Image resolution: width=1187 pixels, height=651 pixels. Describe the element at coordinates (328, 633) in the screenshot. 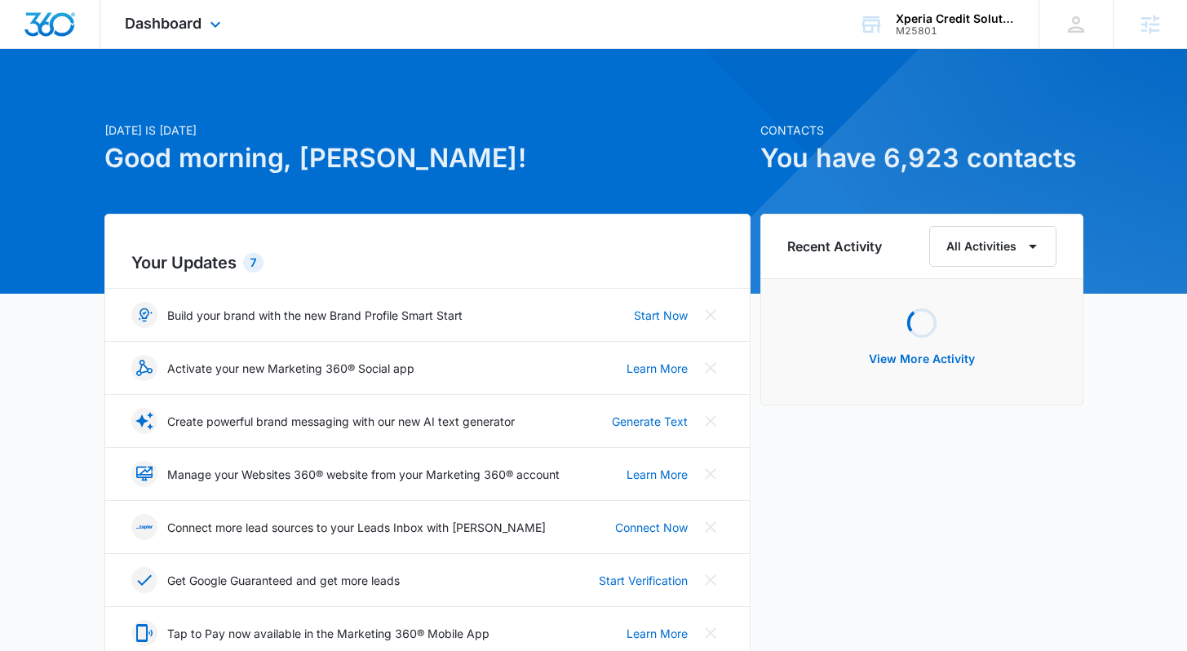

I see `p: Tap to Pay now available in the Marketing 360® Mobile App` at that location.